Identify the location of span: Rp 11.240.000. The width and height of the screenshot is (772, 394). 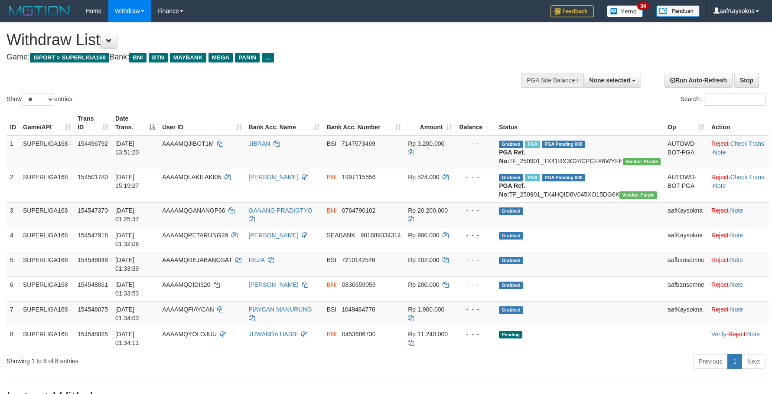
(428, 334).